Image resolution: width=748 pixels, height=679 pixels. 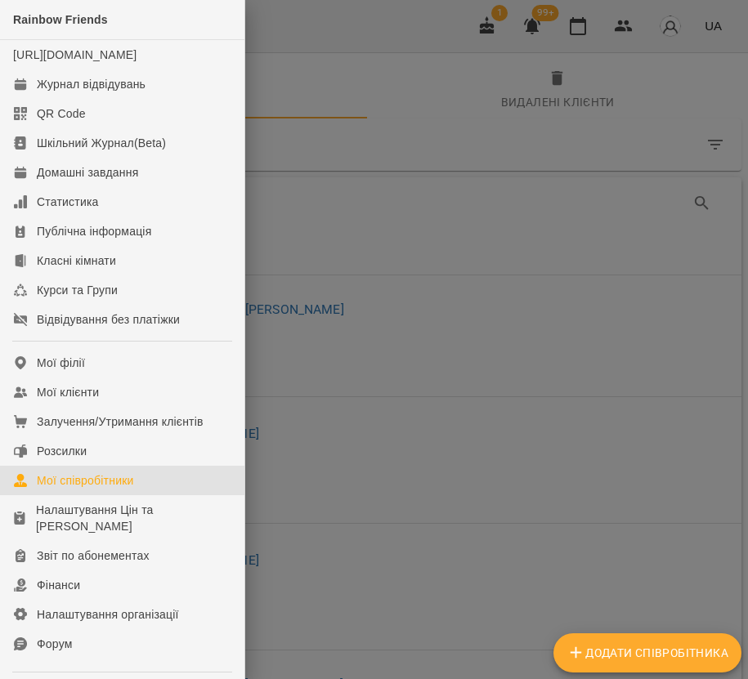 What do you see at coordinates (55, 644) in the screenshot?
I see `div: Форум` at bounding box center [55, 644].